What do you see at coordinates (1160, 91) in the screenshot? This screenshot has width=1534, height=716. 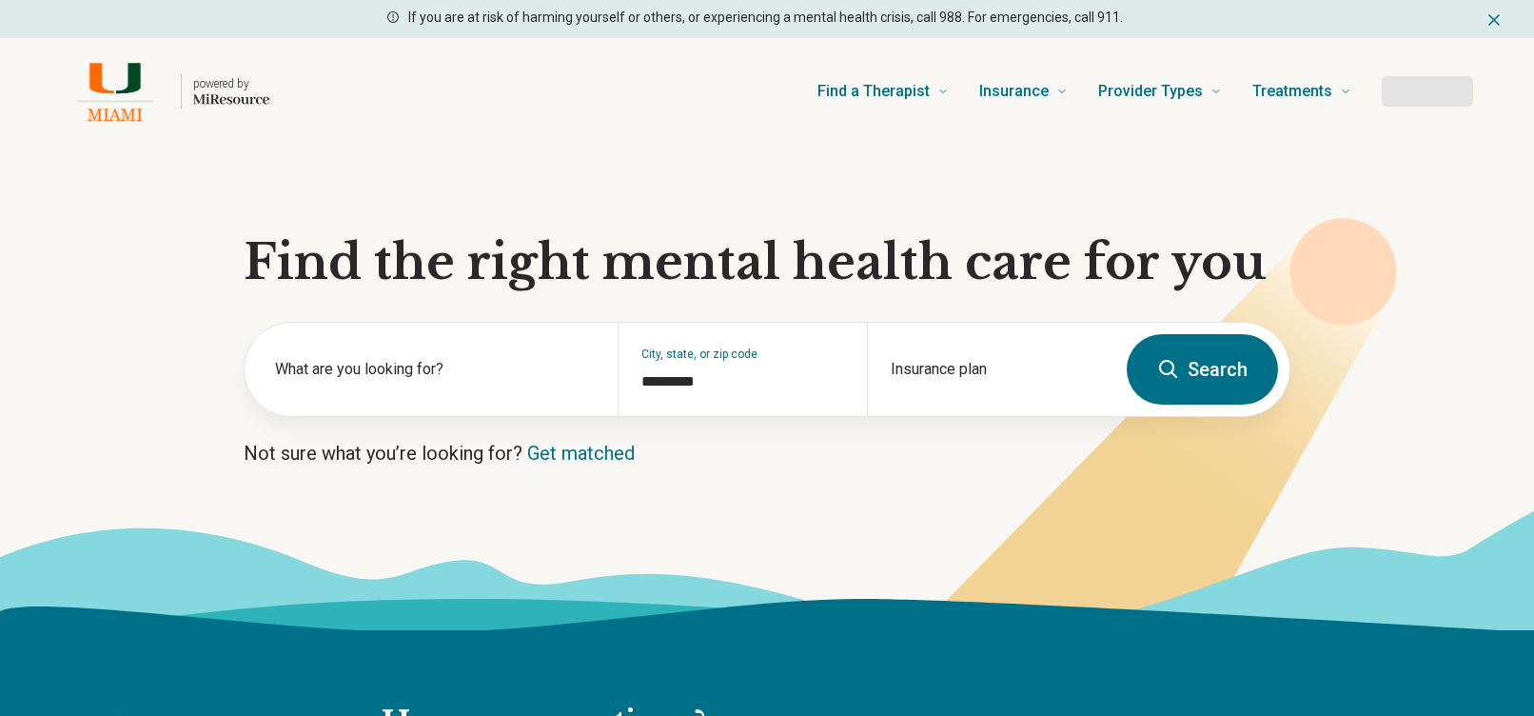 I see `a: Provider Types` at bounding box center [1160, 91].